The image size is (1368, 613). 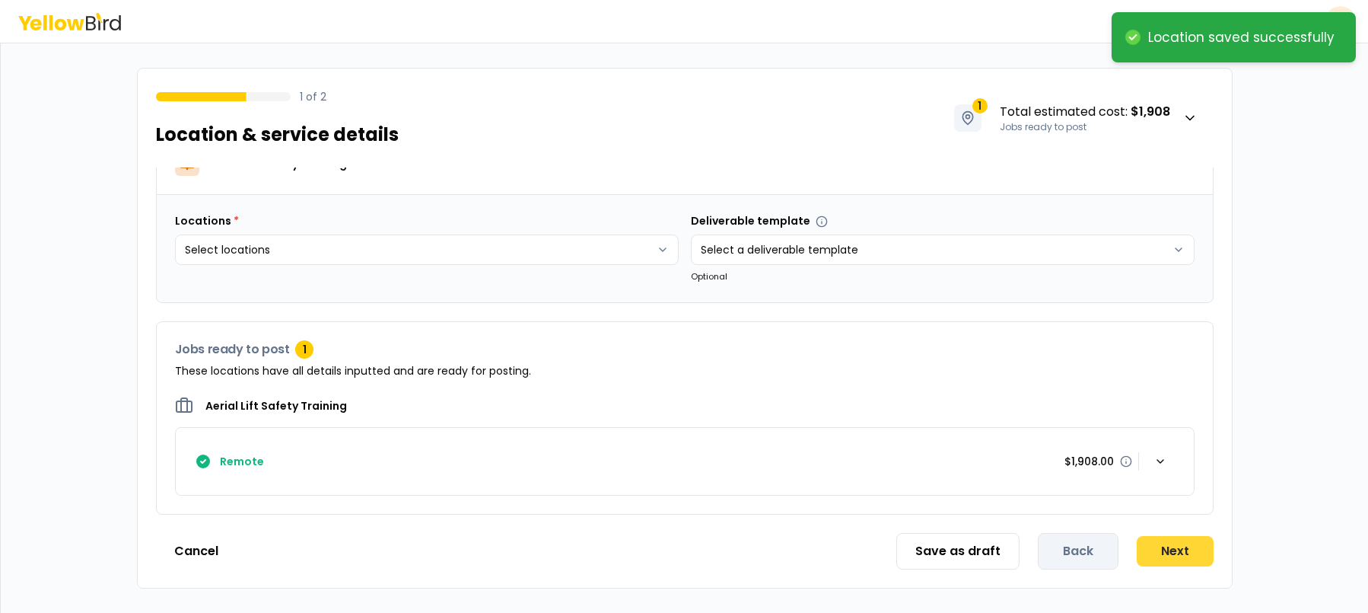 What do you see at coordinates (1341, 21) in the screenshot?
I see `span: AR` at bounding box center [1341, 21].